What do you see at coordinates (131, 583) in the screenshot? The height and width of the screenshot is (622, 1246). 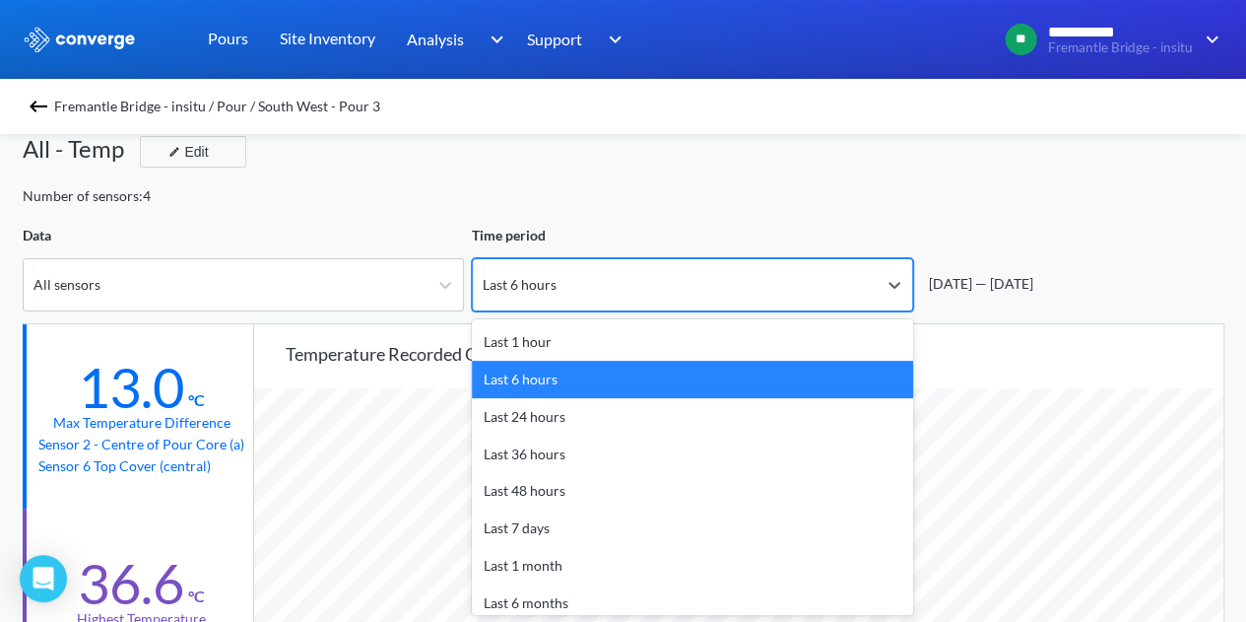 I see `div: 36.6` at bounding box center [131, 583].